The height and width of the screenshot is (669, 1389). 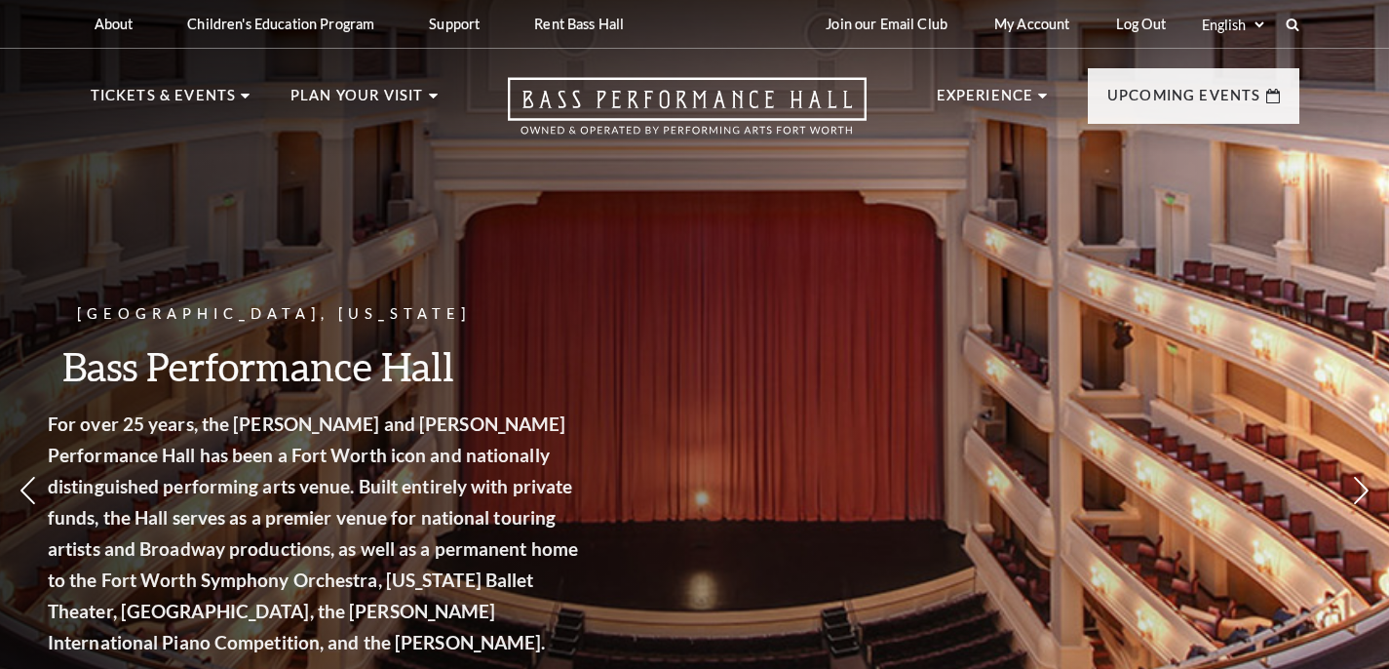 What do you see at coordinates (579, 23) in the screenshot?
I see `p: Rent Bass Hall` at bounding box center [579, 23].